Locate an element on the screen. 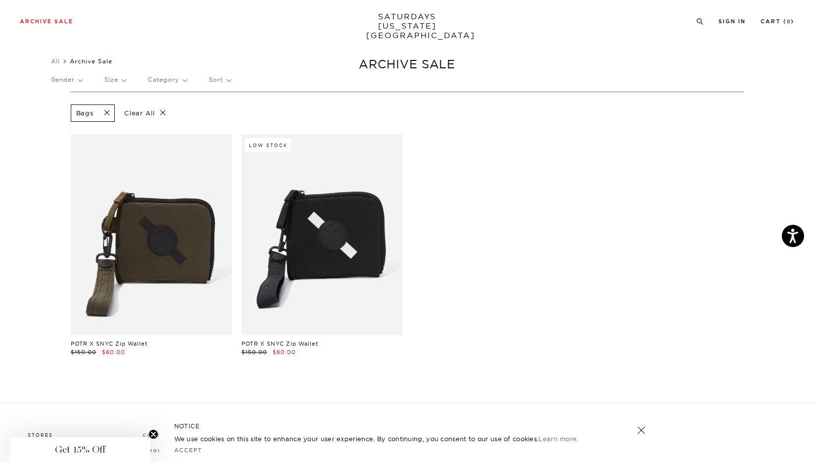 The width and height of the screenshot is (814, 462). div: Low Stock is located at coordinates (268, 145).